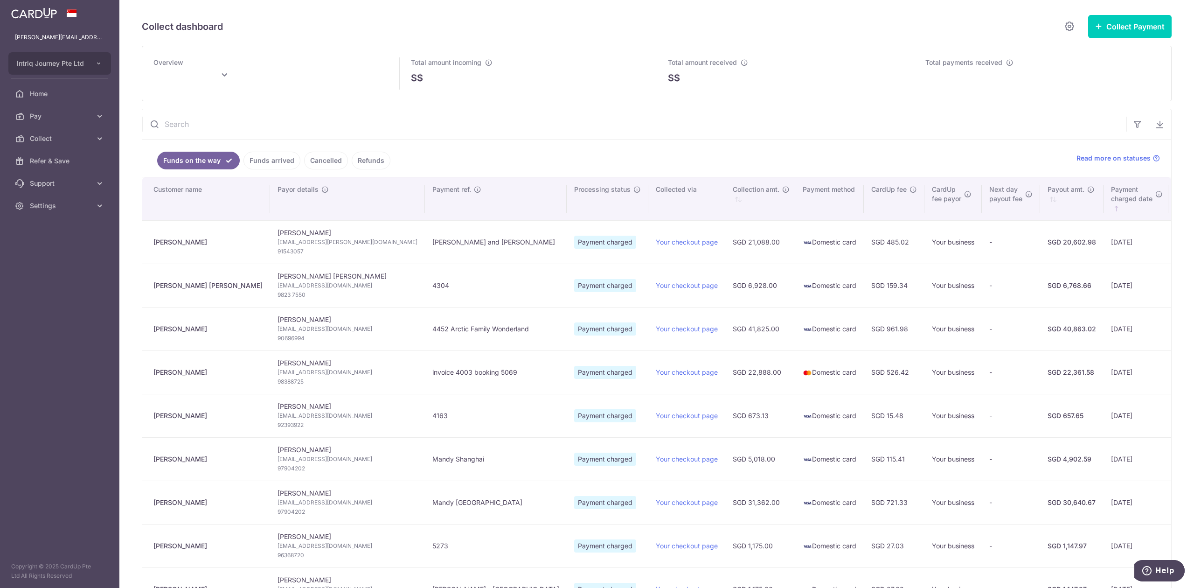 The image size is (1194, 588). What do you see at coordinates (894, 199) in the screenshot?
I see `th: CardUp fee` at bounding box center [894, 199].